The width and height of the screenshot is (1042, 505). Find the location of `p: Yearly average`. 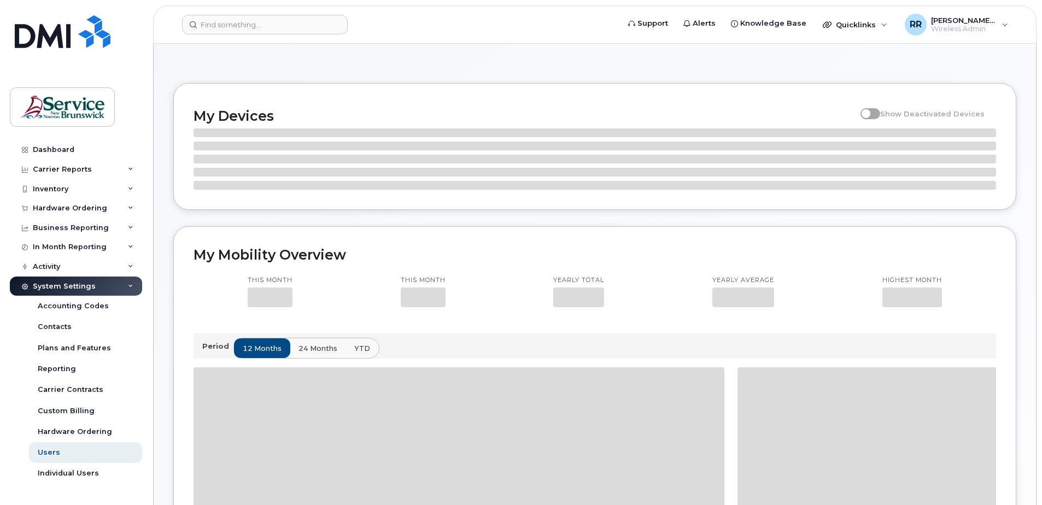

p: Yearly average is located at coordinates (743, 280).